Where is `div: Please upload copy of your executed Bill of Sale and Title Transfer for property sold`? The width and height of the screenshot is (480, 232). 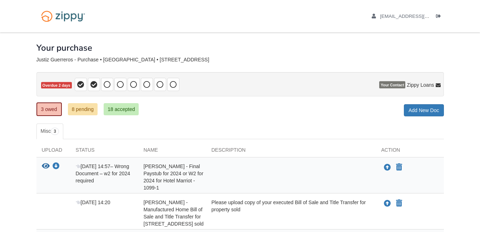 div: Please upload copy of your executed Bill of Sale and Title Transfer for property sold is located at coordinates (291, 213).